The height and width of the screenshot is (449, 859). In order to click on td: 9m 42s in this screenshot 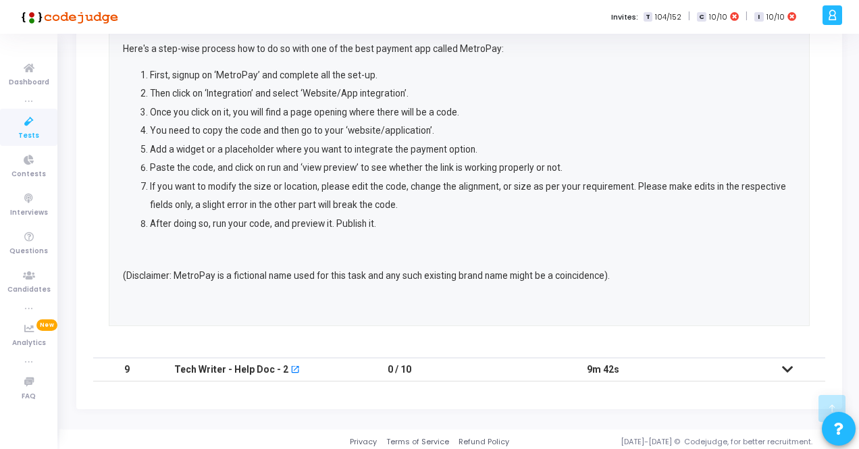, I will do `click(602, 369)`.